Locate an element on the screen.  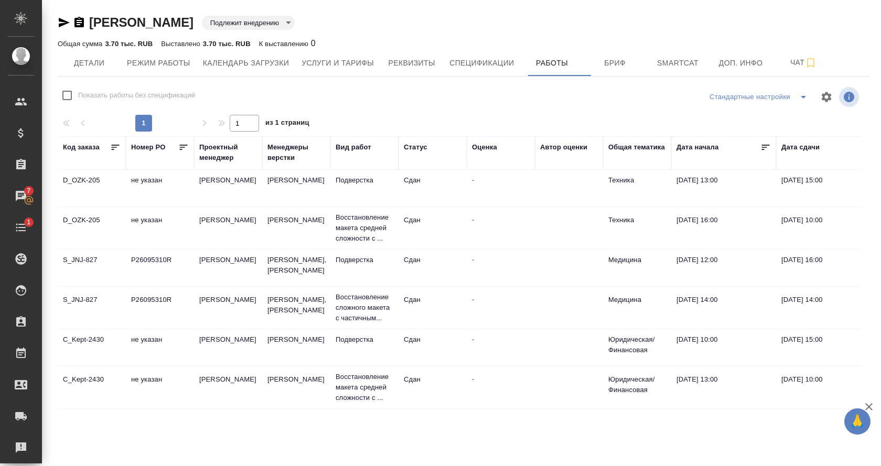
span: Smartcat is located at coordinates (678, 63).